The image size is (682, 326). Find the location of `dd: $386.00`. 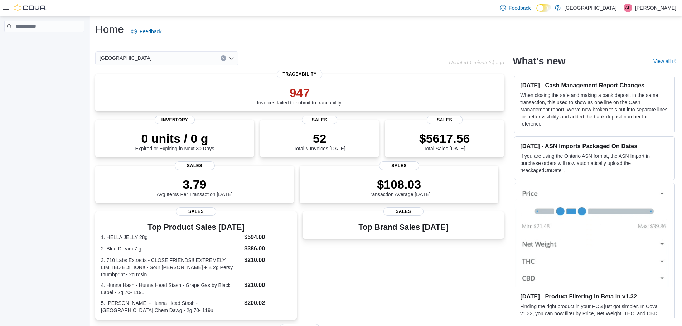

dd: $386.00 is located at coordinates (267, 249).